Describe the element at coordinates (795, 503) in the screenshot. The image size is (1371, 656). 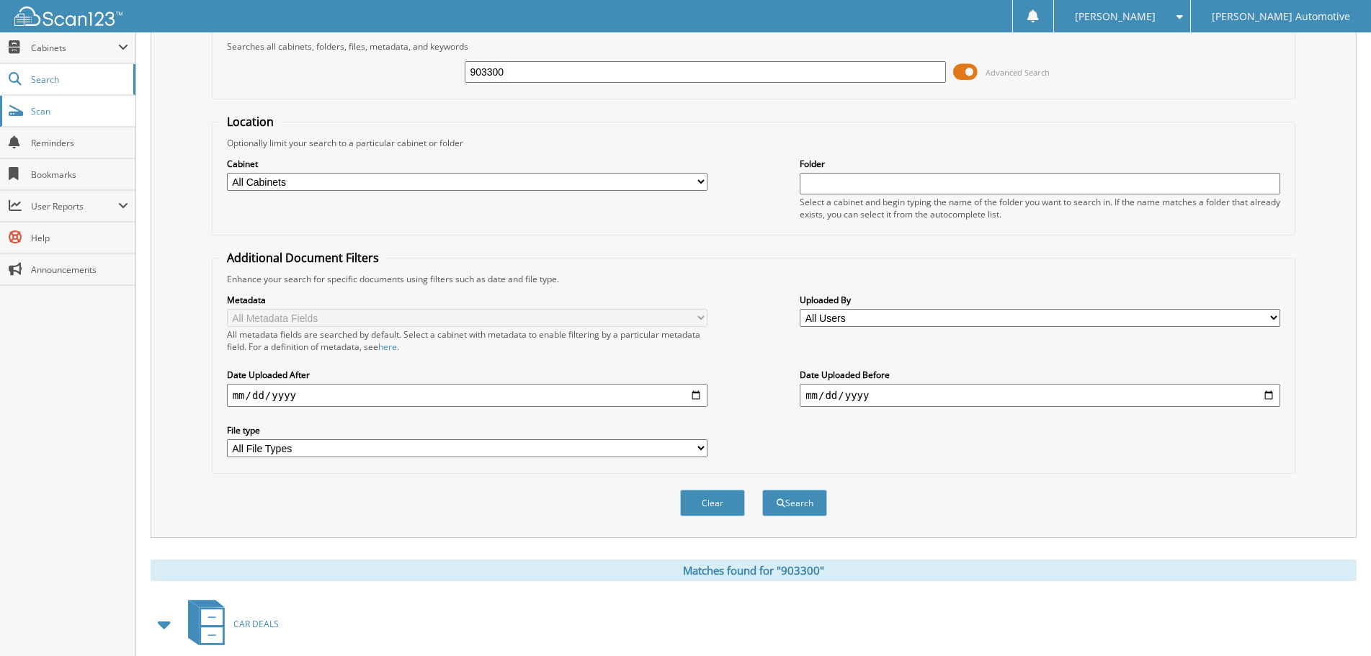
I see `button: Search` at that location.